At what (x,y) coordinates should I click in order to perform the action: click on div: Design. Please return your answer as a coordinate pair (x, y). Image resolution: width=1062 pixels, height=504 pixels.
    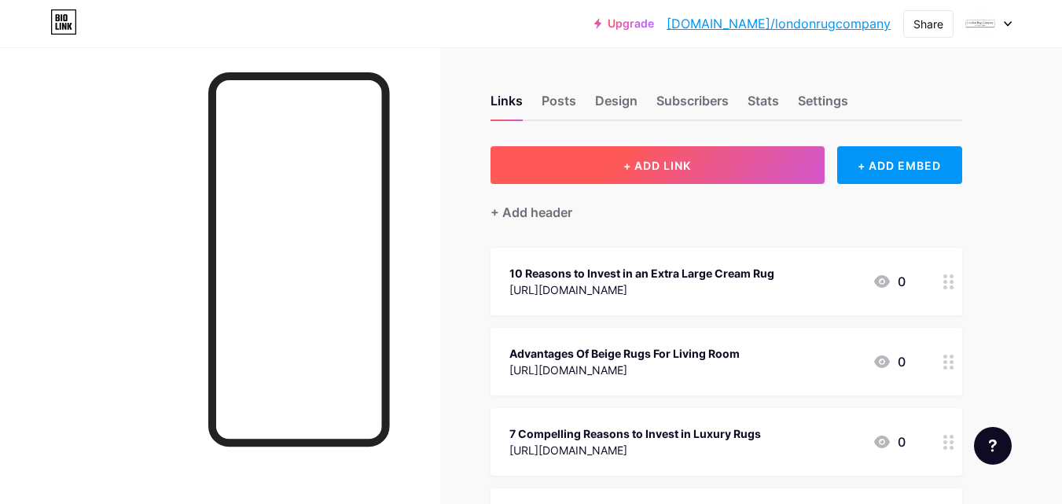
    Looking at the image, I should click on (616, 105).